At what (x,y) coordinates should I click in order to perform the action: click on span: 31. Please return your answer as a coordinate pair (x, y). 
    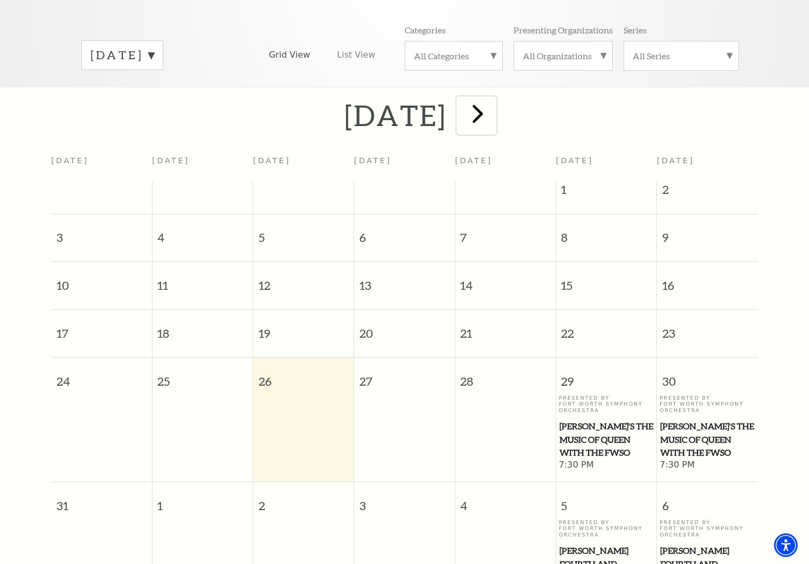
    Looking at the image, I should click on (101, 500).